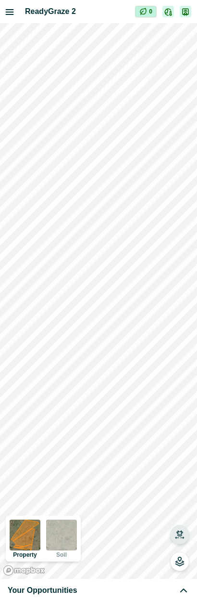 The width and height of the screenshot is (197, 602). I want to click on p: 0, so click(151, 12).